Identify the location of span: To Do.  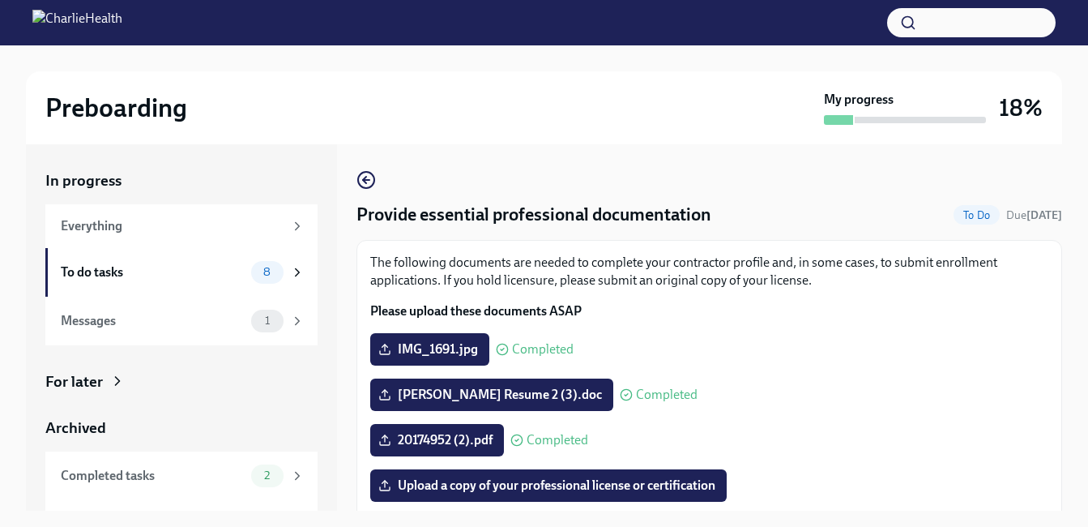
(976, 215).